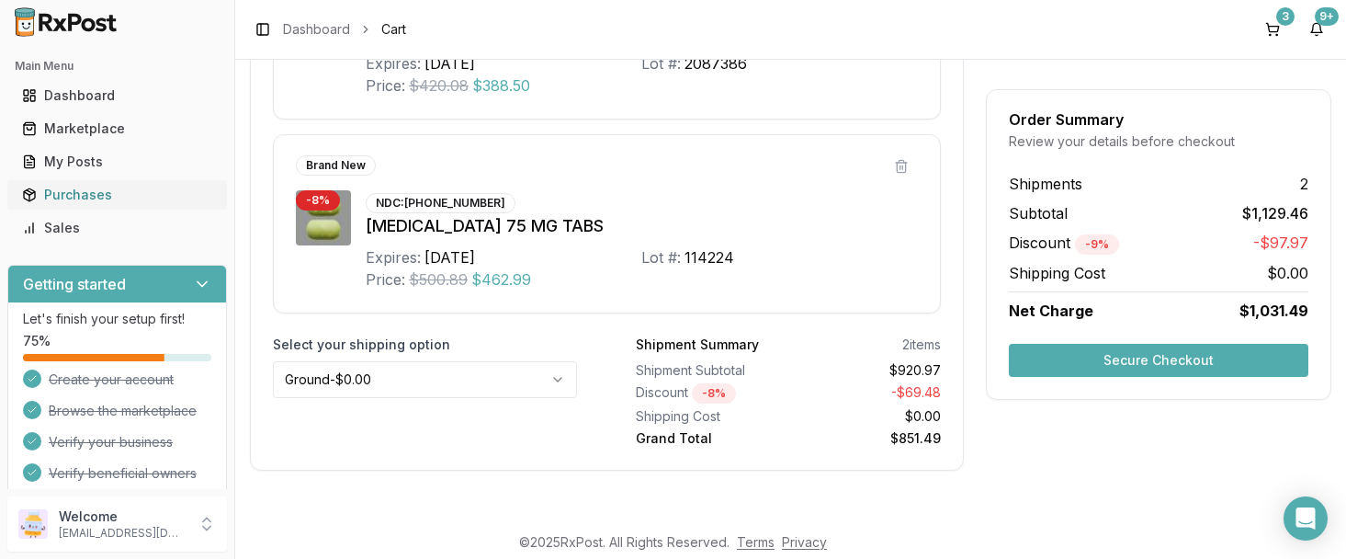  Describe the element at coordinates (1159, 360) in the screenshot. I see `button: Secure Checkout` at that location.